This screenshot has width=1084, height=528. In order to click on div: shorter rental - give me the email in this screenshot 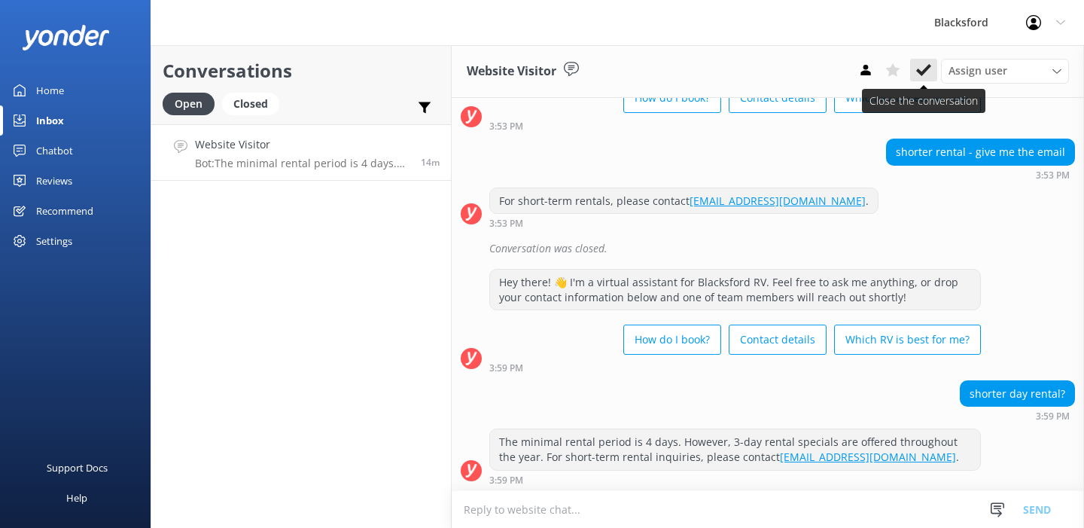, I will do `click(980, 152)`.